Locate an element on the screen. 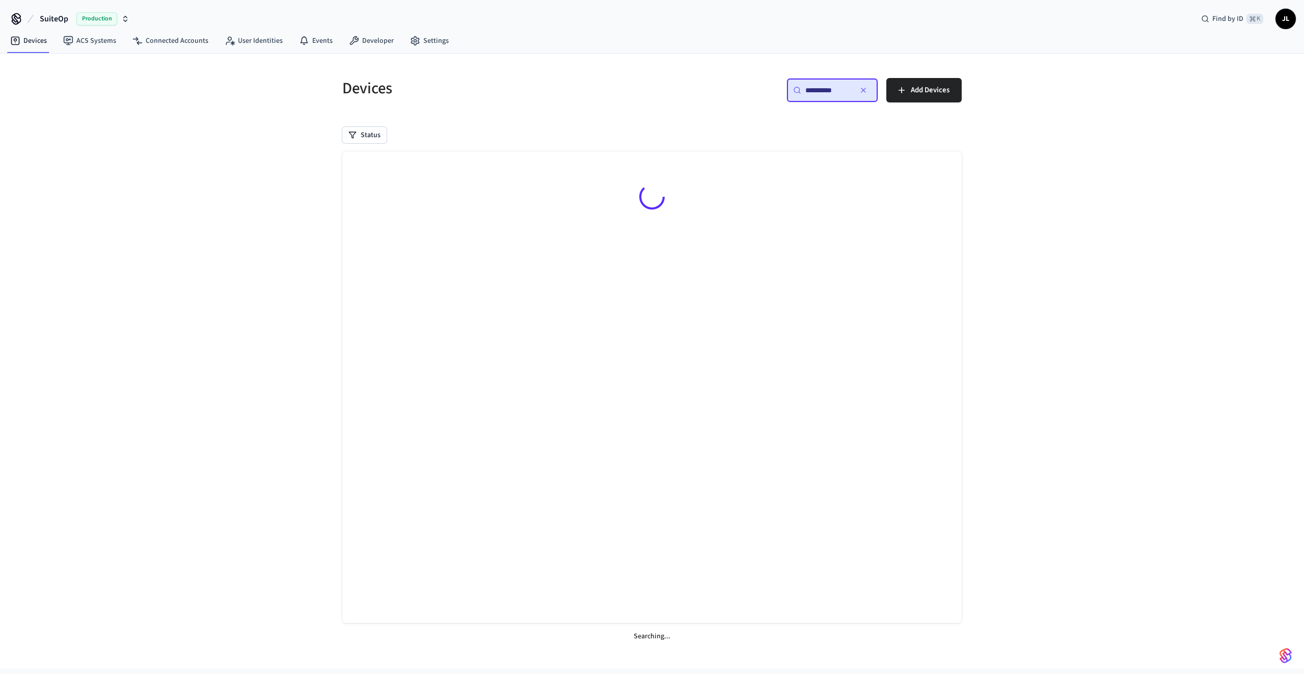  span: Add Devices is located at coordinates (930, 90).